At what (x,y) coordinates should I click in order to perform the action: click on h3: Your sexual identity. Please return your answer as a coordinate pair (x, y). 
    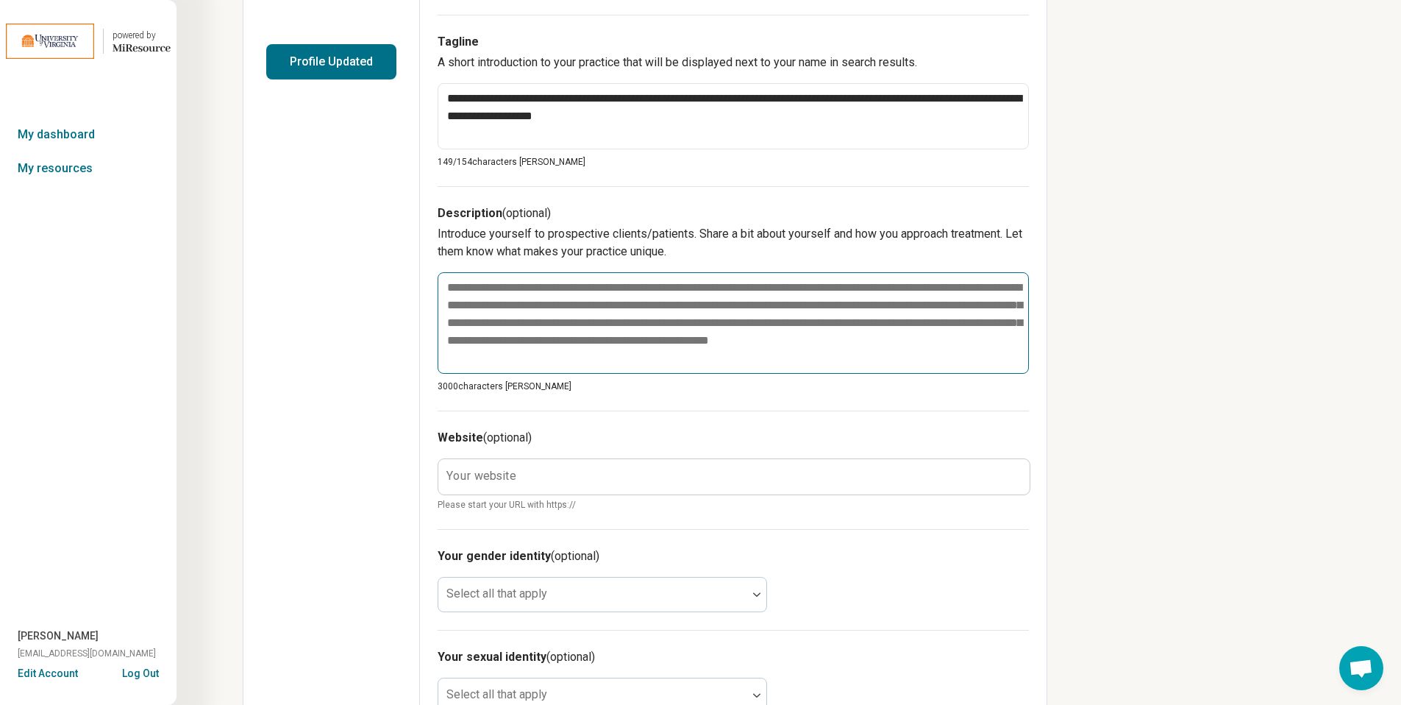
    Looking at the image, I should click on (733, 657).